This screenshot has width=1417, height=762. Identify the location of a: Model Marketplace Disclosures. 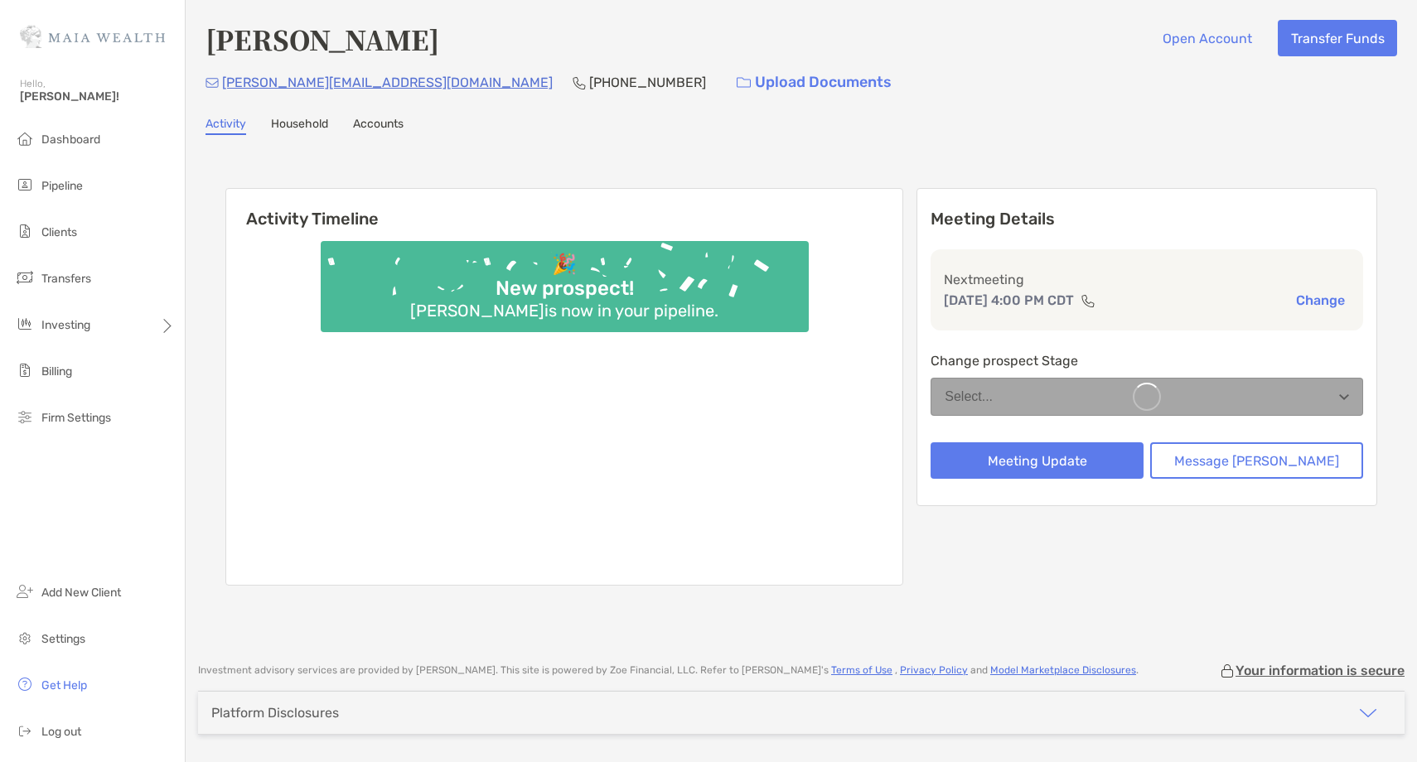
(1063, 670).